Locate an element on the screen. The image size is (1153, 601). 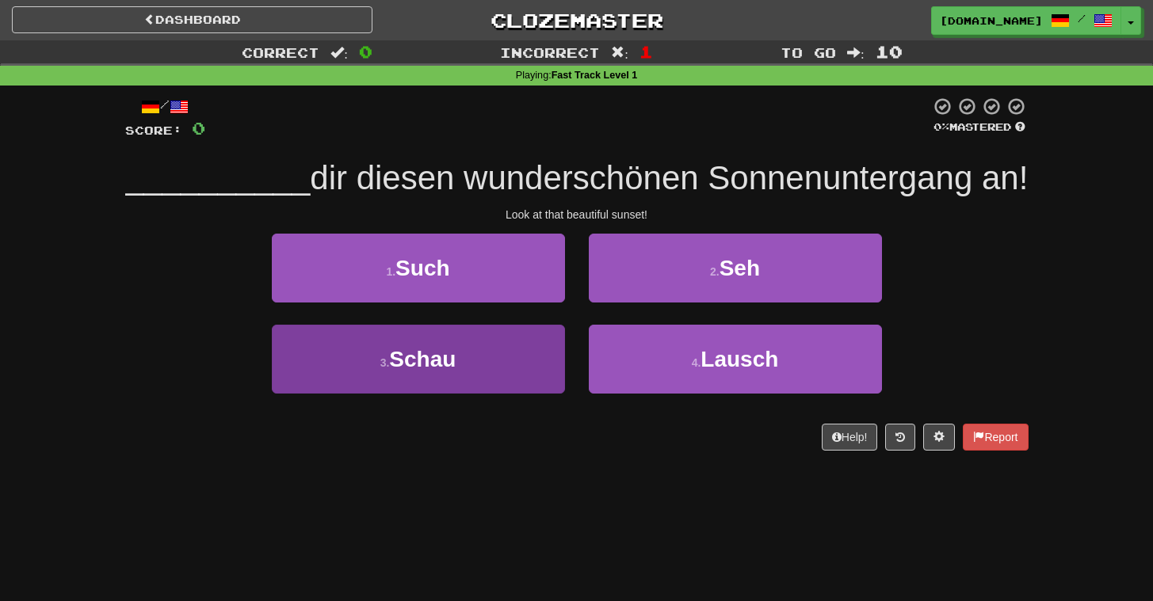
small: 1 . is located at coordinates (391, 272).